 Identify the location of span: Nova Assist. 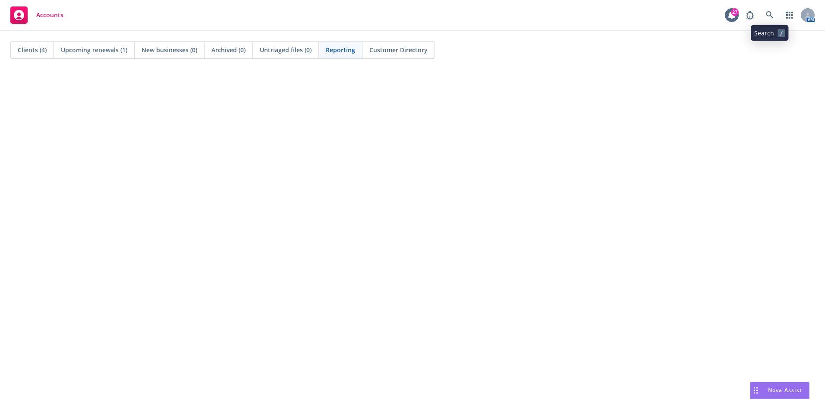
(785, 390).